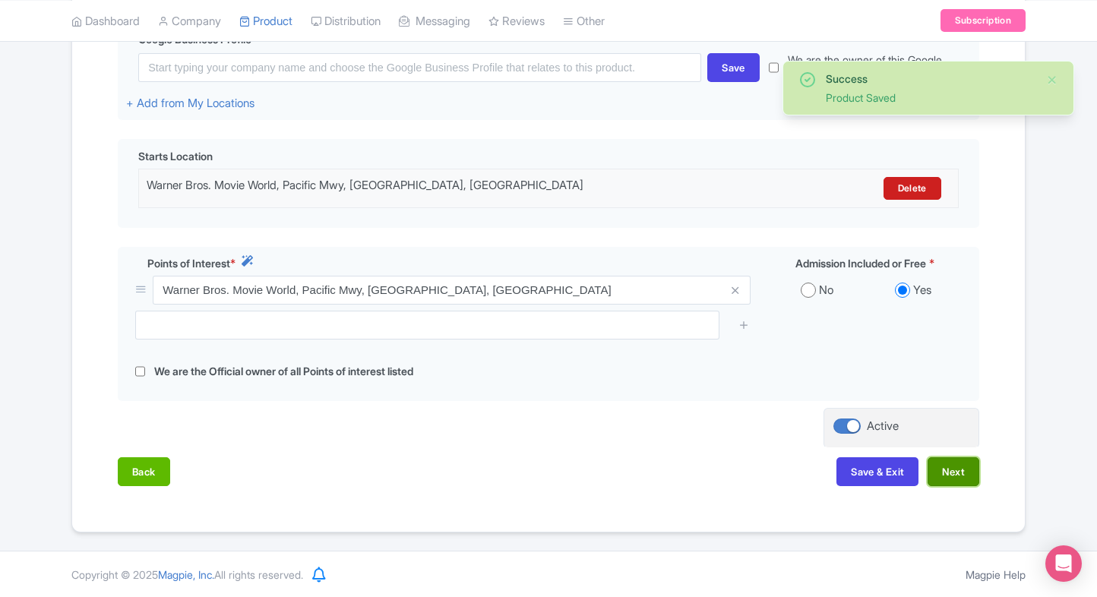 This screenshot has height=597, width=1097. What do you see at coordinates (930, 78) in the screenshot?
I see `div: Success` at bounding box center [930, 78].